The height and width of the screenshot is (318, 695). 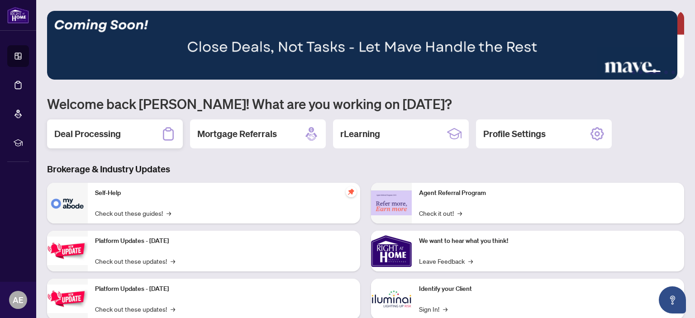 What do you see at coordinates (366, 169) in the screenshot?
I see `h3: Brokerage & Industry Updates` at bounding box center [366, 169].